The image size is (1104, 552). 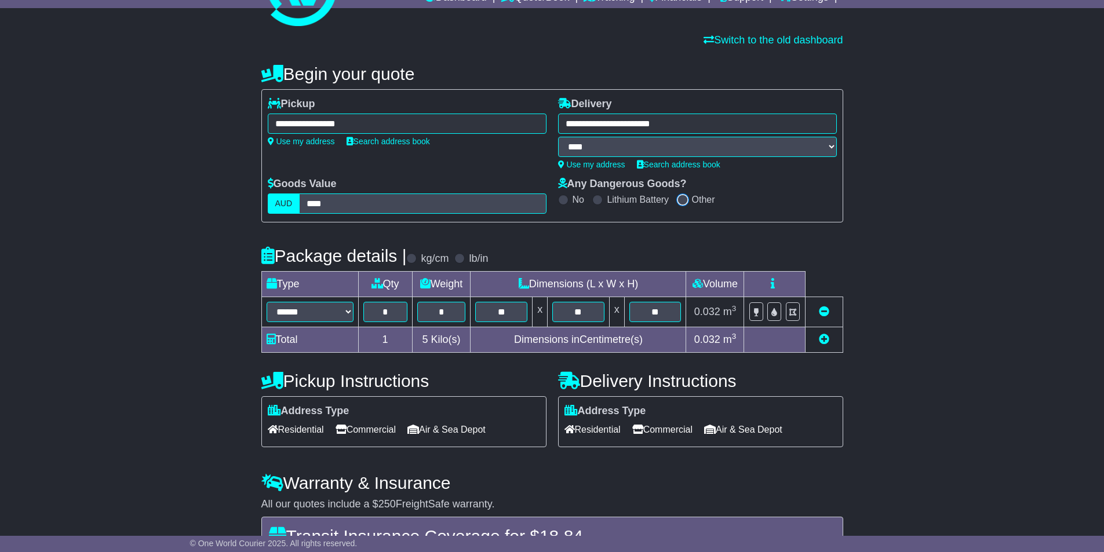 I want to click on td: Total, so click(x=310, y=340).